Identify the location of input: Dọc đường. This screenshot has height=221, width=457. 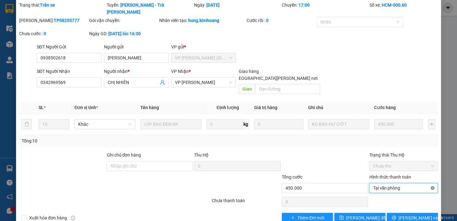
(287, 89).